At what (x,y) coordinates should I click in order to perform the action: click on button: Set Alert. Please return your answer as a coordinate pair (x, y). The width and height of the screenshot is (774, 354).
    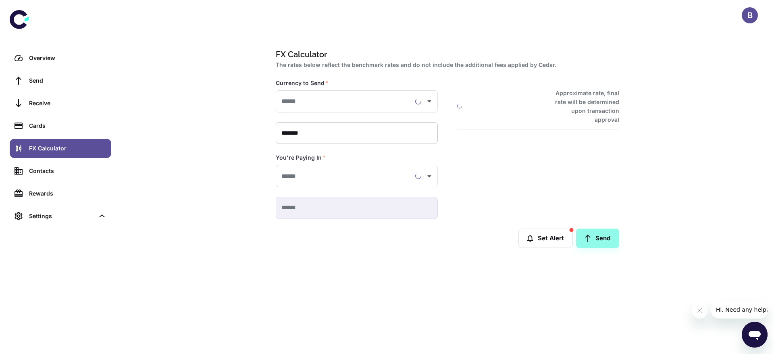
    Looking at the image, I should click on (546, 238).